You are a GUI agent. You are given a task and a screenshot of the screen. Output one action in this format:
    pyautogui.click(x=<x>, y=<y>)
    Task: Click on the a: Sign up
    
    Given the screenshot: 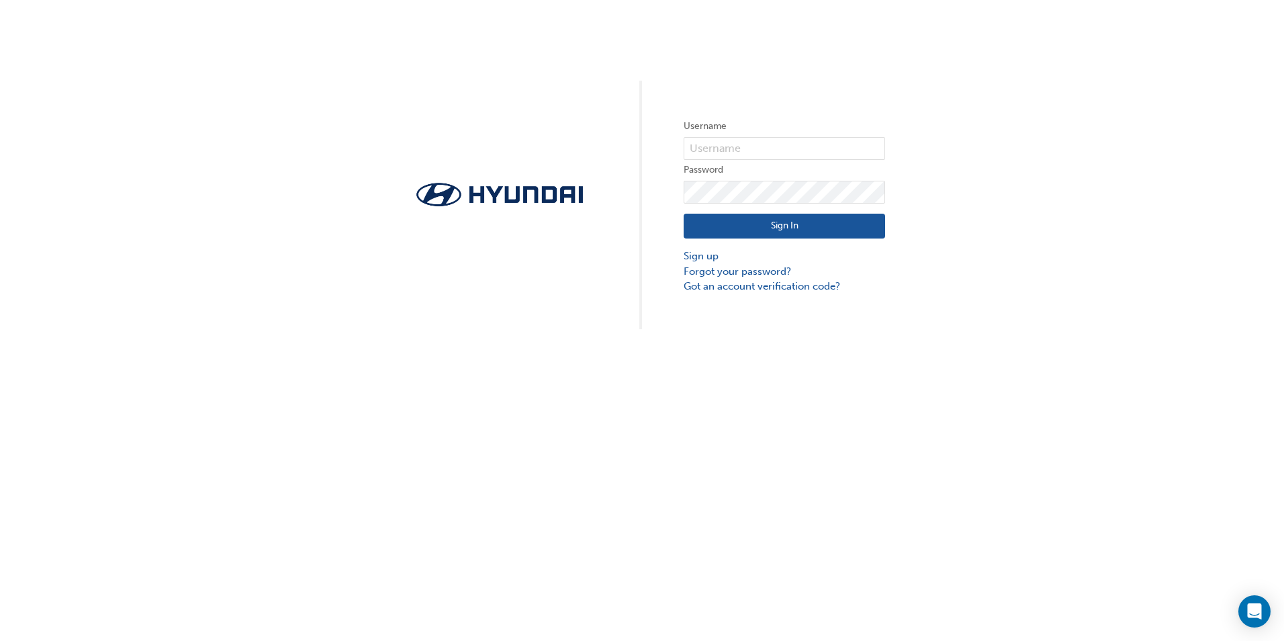 What is the action you would take?
    pyautogui.click(x=785, y=256)
    